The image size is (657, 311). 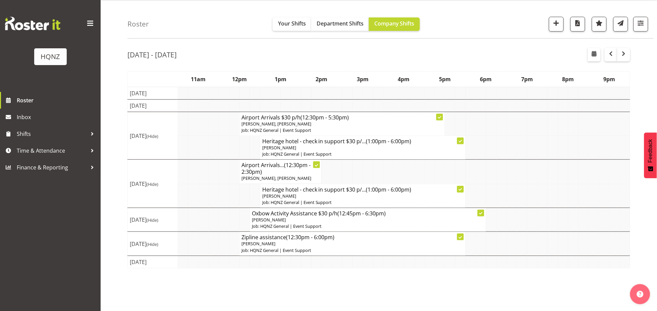 I want to click on button: Send a list of all shifts for the selected filtered period to all rostered employees., so click(x=620, y=24).